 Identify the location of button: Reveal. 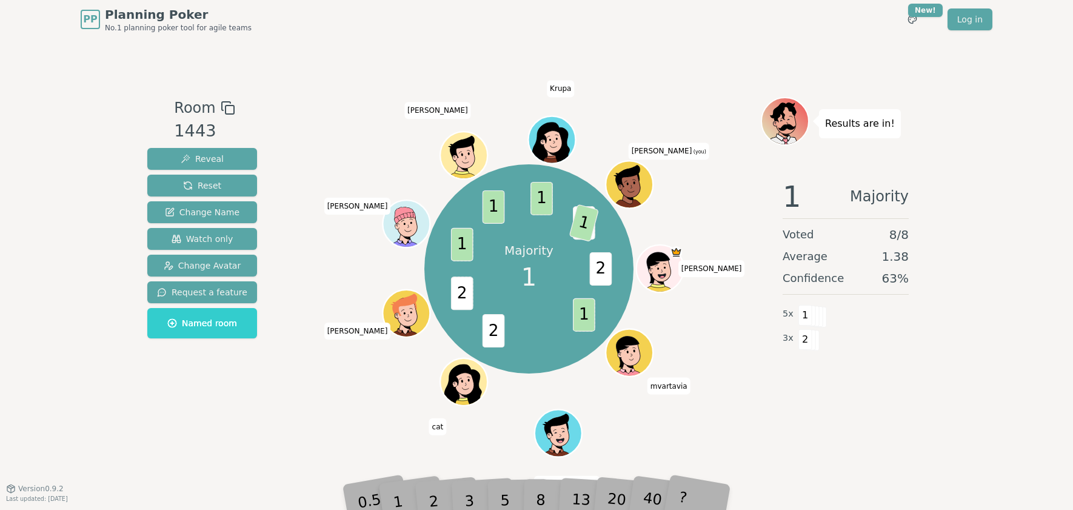
(202, 159).